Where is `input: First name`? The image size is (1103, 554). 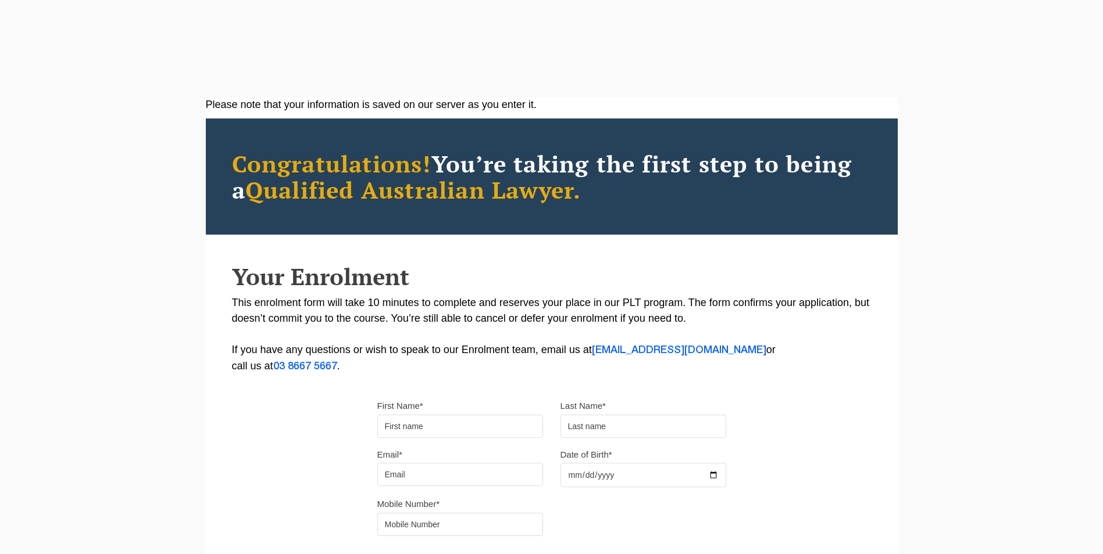
input: First name is located at coordinates (460, 427).